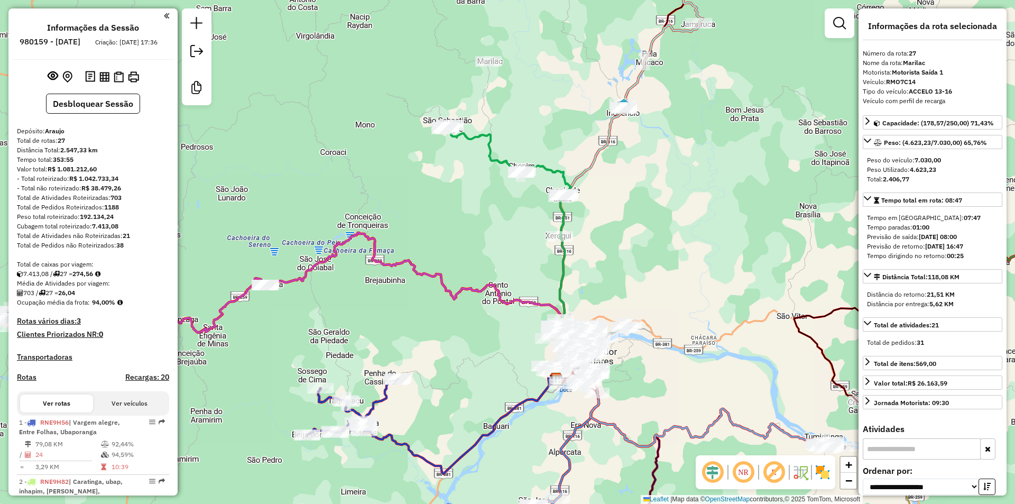  I want to click on button: Ordem decrescente, so click(987, 487).